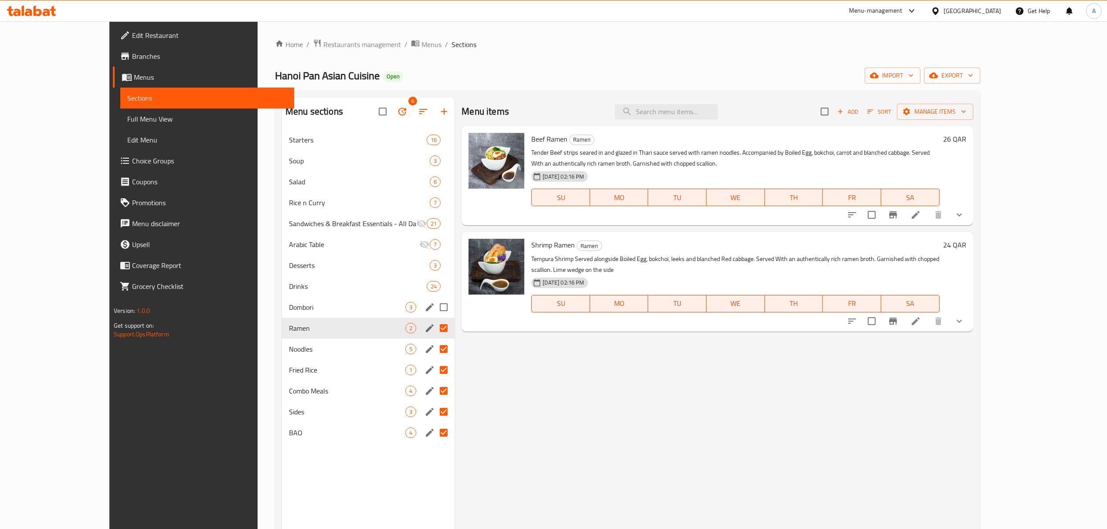 This screenshot has height=529, width=1107. I want to click on span: 4, so click(410, 391).